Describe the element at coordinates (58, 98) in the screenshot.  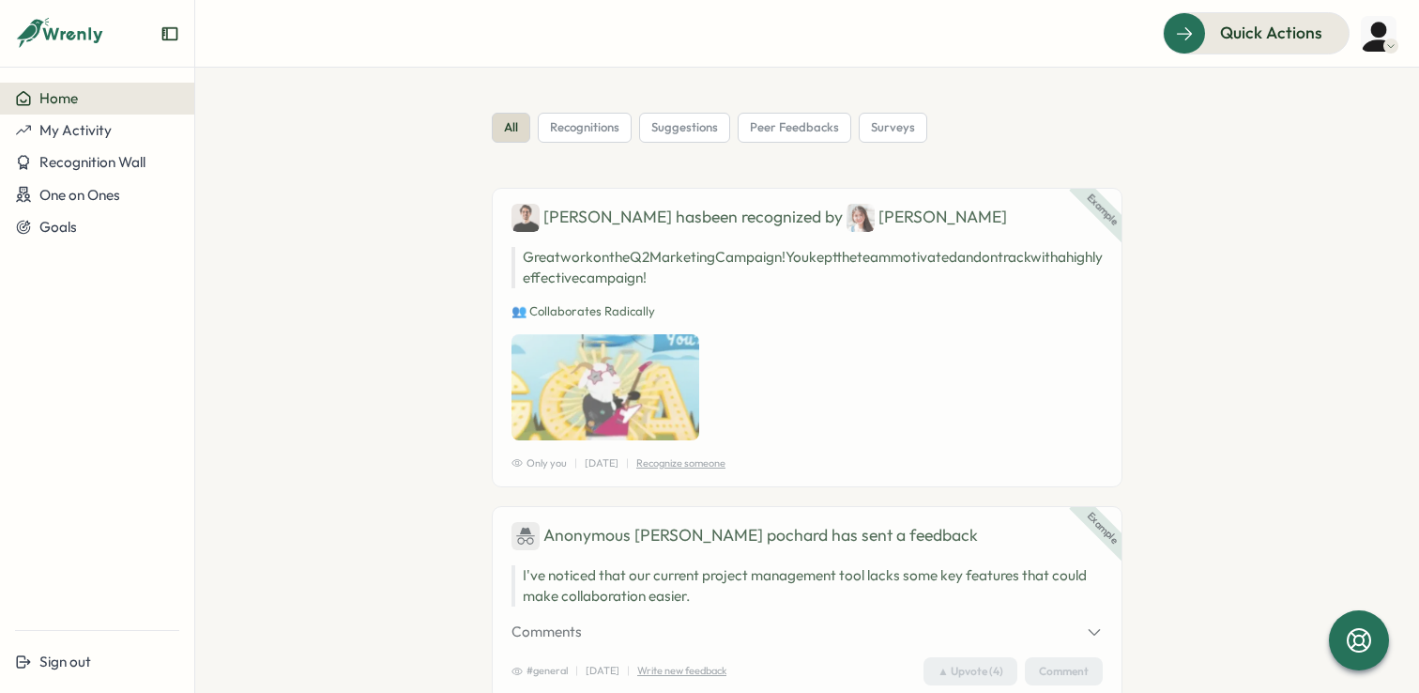
I see `span: Home` at that location.